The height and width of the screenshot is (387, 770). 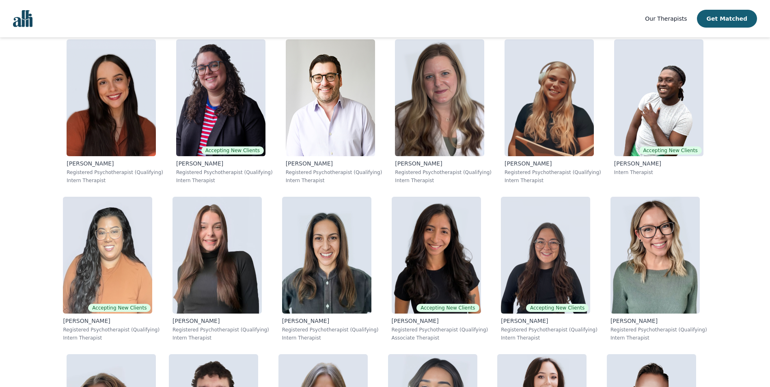 What do you see at coordinates (727, 19) in the screenshot?
I see `button: Get Matched` at bounding box center [727, 19].